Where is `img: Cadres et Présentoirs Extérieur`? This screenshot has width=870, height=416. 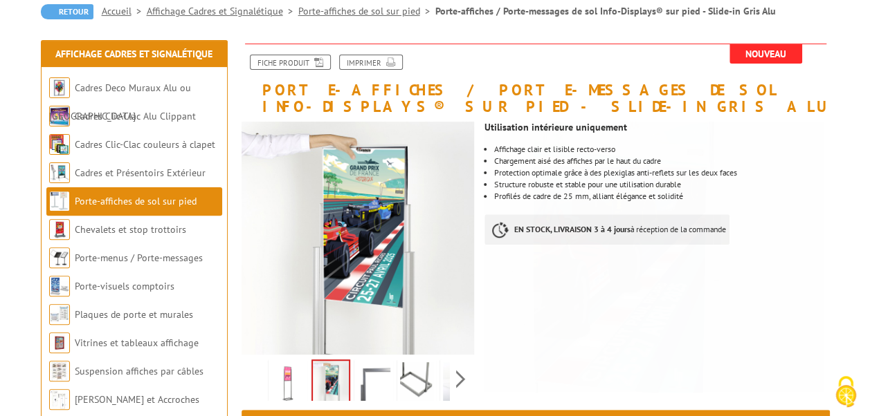 img: Cadres et Présentoirs Extérieur is located at coordinates (59, 173).